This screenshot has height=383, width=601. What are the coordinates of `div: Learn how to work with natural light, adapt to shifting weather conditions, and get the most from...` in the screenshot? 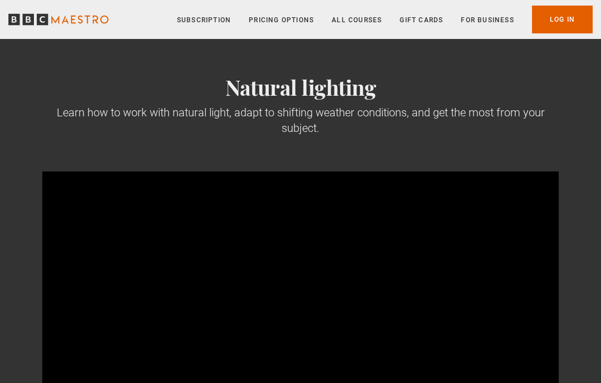 It's located at (300, 120).